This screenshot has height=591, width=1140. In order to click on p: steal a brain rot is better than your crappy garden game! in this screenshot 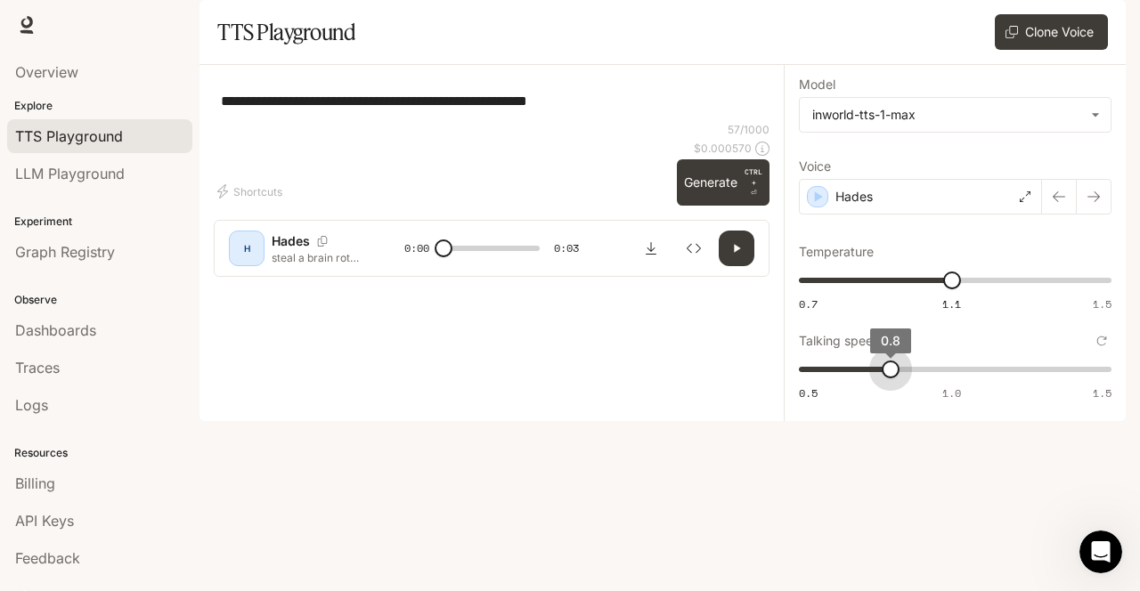, I will do `click(316, 257)`.